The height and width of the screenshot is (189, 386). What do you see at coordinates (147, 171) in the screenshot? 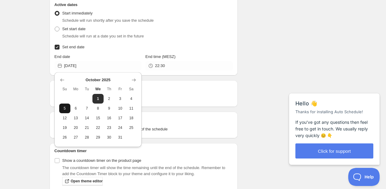
I see `p: The countdown timer will show the time remaining until the end of the schedule. Remember to add t...` at bounding box center [147, 171].